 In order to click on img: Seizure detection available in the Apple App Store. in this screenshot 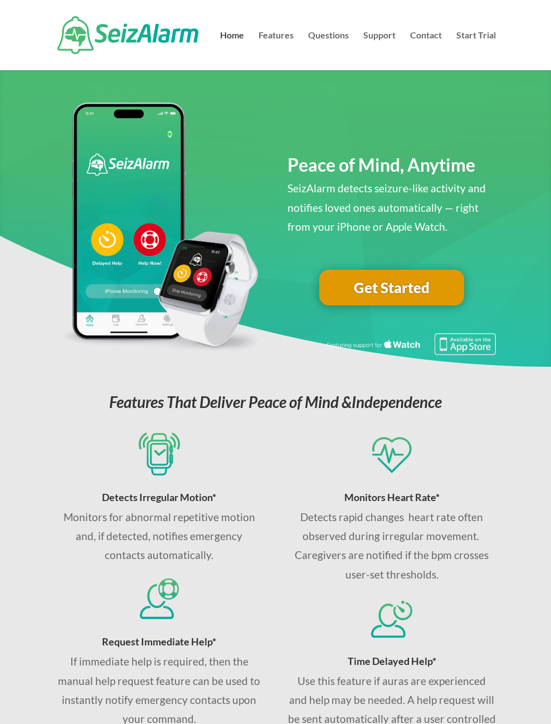, I will do `click(411, 345)`.